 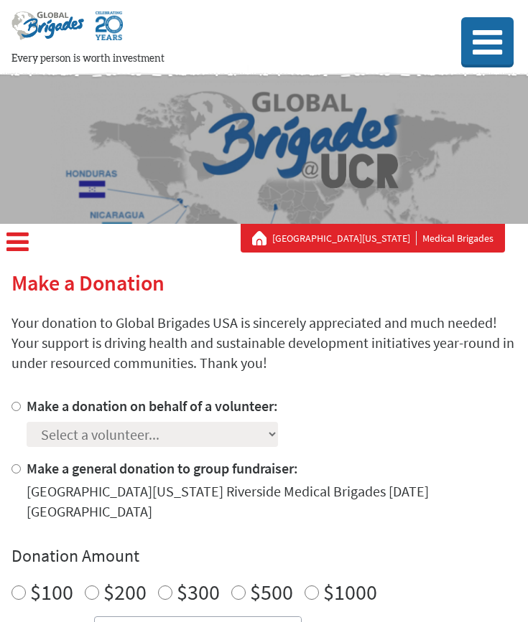 I want to click on img: Global Brigades Celebrating 20 Years, so click(x=109, y=32).